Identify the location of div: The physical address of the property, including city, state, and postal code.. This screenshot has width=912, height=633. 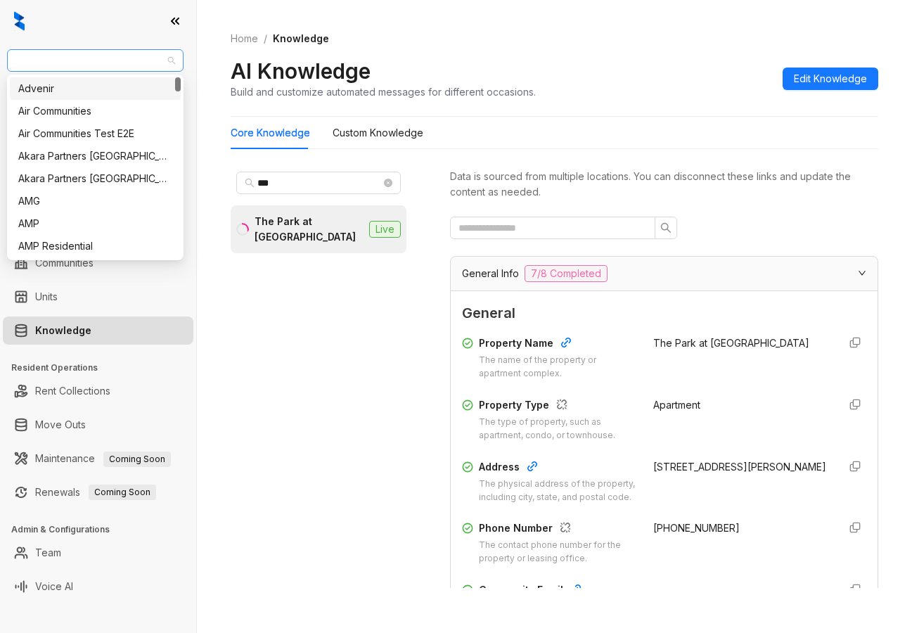
(558, 491).